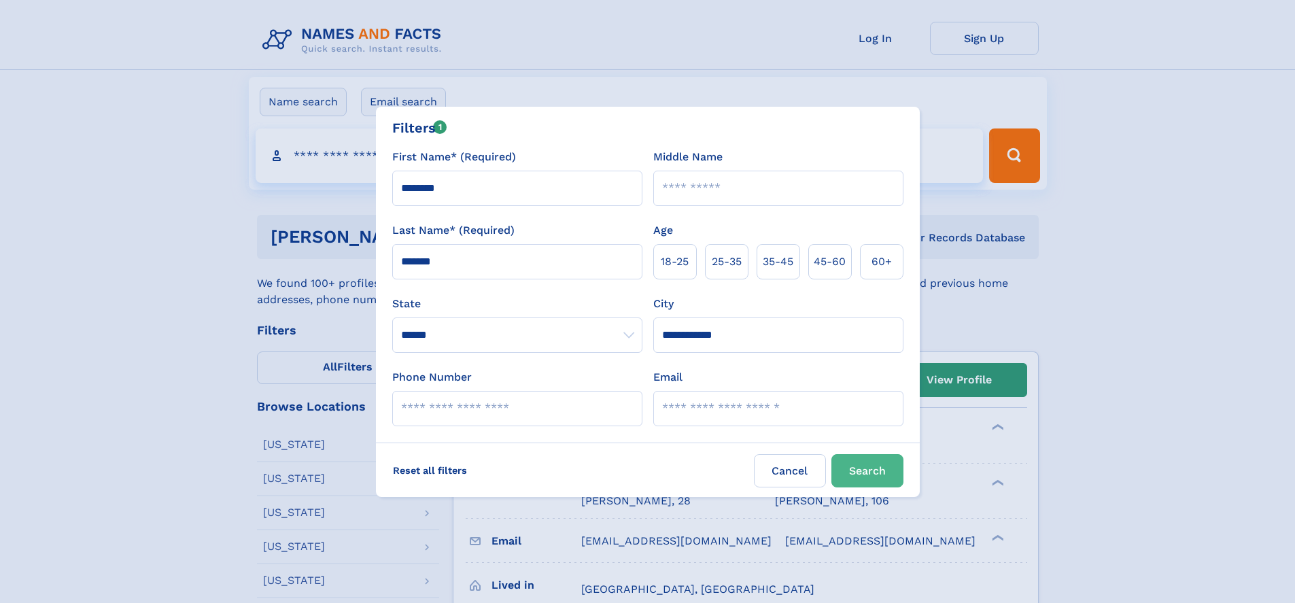  What do you see at coordinates (419, 128) in the screenshot?
I see `div: Filters` at bounding box center [419, 128].